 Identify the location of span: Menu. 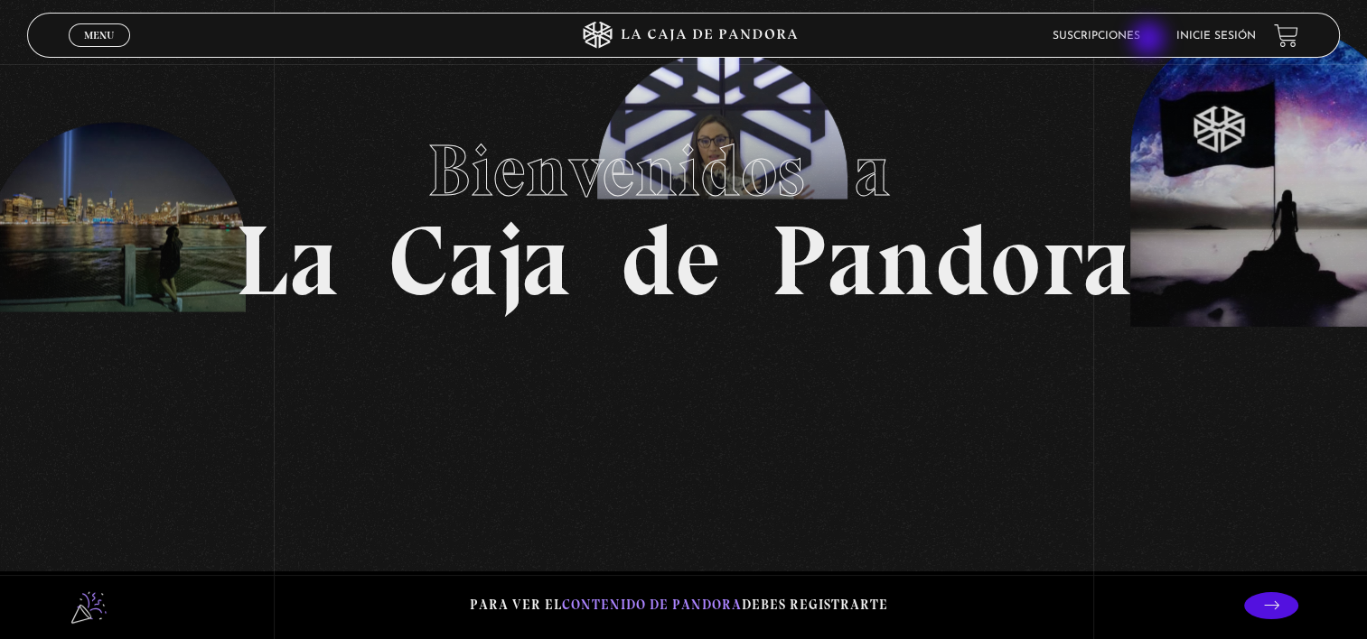
(98, 35).